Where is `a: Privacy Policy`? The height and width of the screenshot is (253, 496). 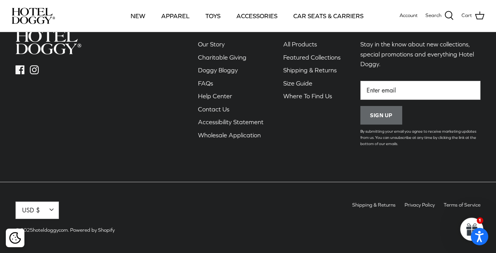
a: Privacy Policy is located at coordinates (419, 205).